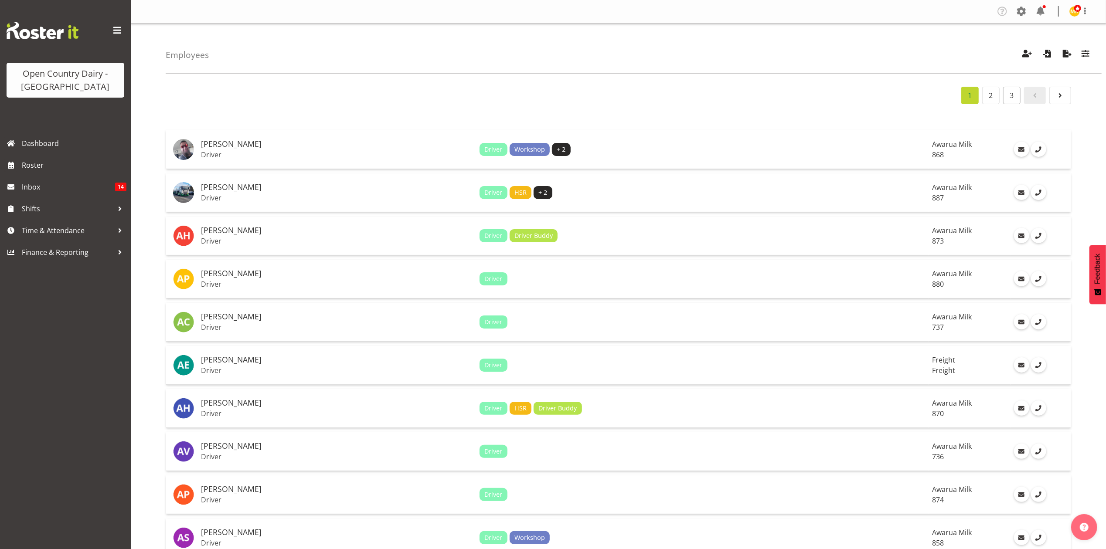 The image size is (1106, 549). Describe the element at coordinates (938, 457) in the screenshot. I see `span: 736` at that location.